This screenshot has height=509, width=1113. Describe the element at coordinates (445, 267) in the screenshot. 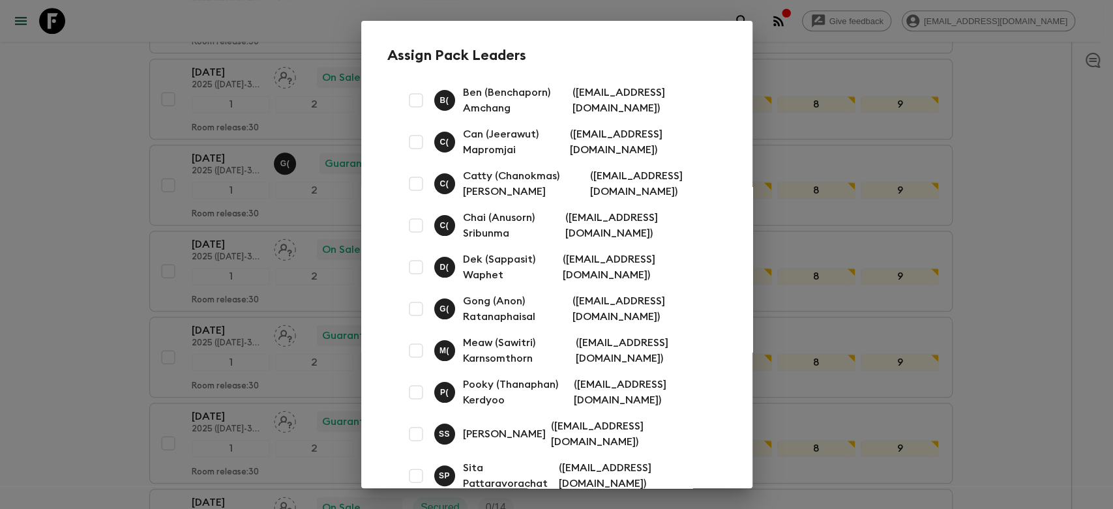

I see `p: D (` at that location.